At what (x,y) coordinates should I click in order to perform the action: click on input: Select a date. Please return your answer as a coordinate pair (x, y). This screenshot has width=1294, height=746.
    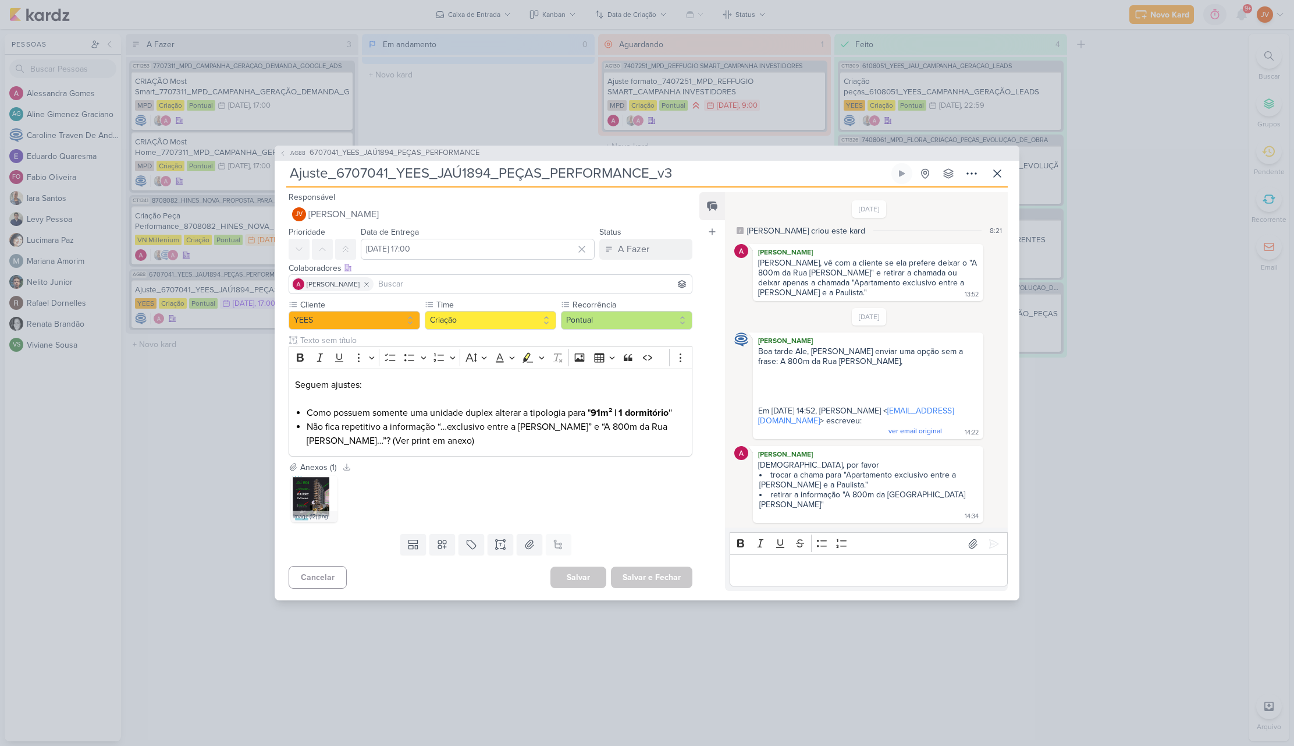
    Looking at the image, I should click on (478, 249).